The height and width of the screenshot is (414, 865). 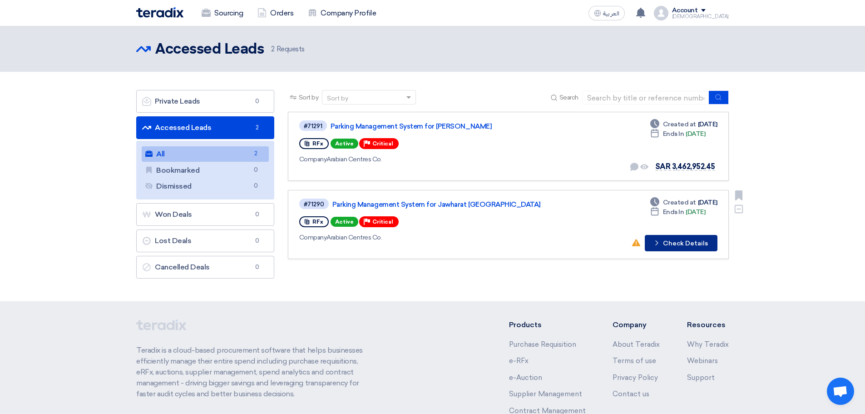 I want to click on a: Support, so click(x=701, y=377).